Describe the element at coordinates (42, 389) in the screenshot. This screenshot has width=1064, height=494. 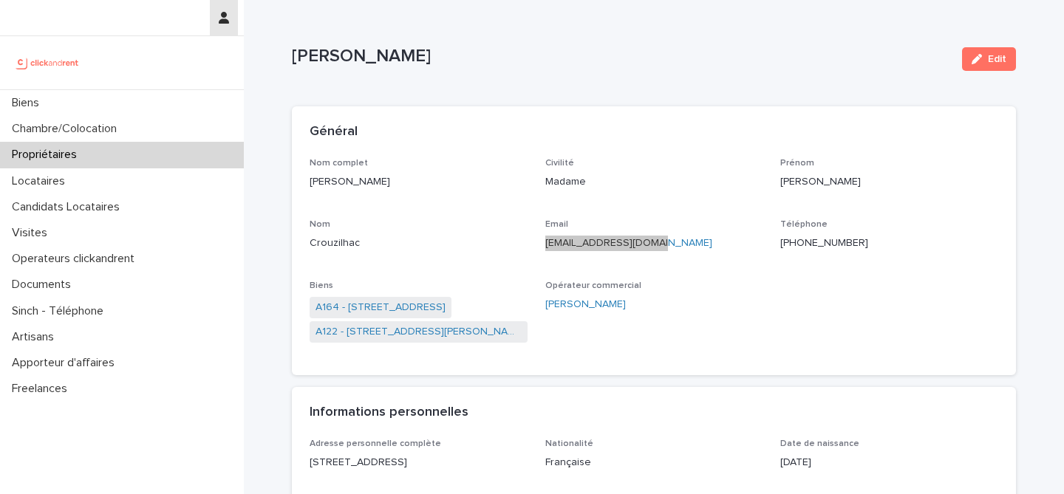
I see `p: Freelances` at that location.